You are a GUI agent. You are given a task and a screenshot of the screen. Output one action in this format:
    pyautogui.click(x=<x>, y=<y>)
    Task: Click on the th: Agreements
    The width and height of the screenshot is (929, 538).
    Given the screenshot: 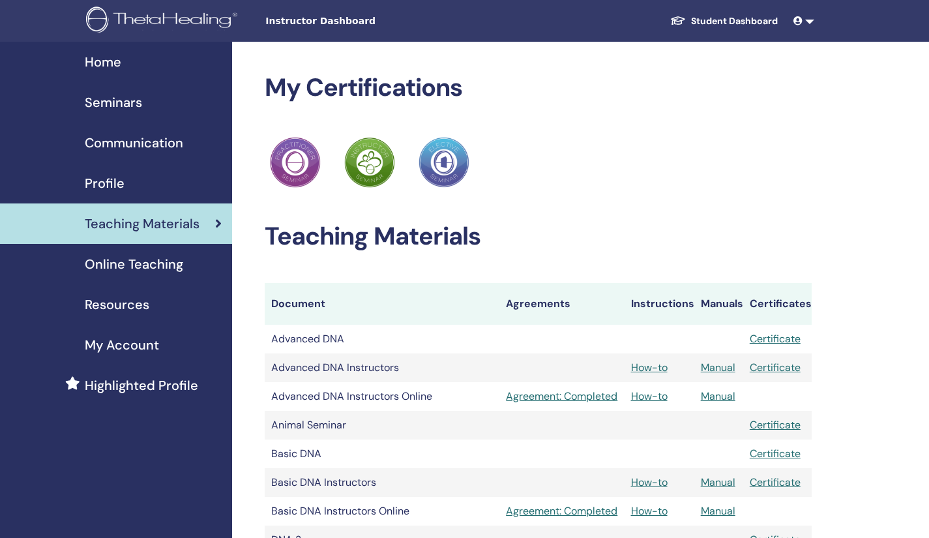 What is the action you would take?
    pyautogui.click(x=562, y=304)
    